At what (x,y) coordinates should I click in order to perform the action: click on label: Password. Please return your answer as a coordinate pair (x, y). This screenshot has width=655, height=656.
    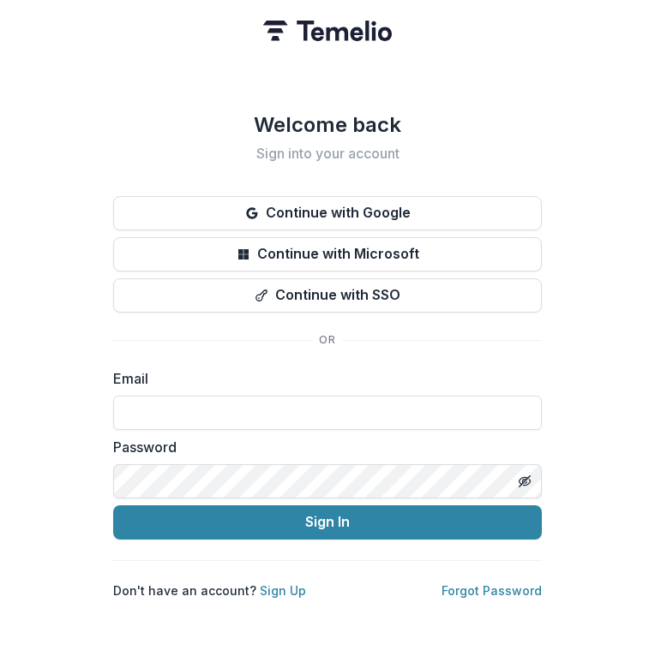
    Looking at the image, I should click on (322, 447).